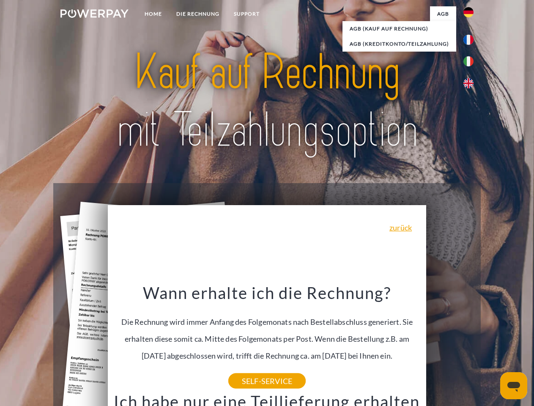  Describe the element at coordinates (399, 44) in the screenshot. I see `a: AGB (Kreditkonto/Teilzahlung)` at that location.